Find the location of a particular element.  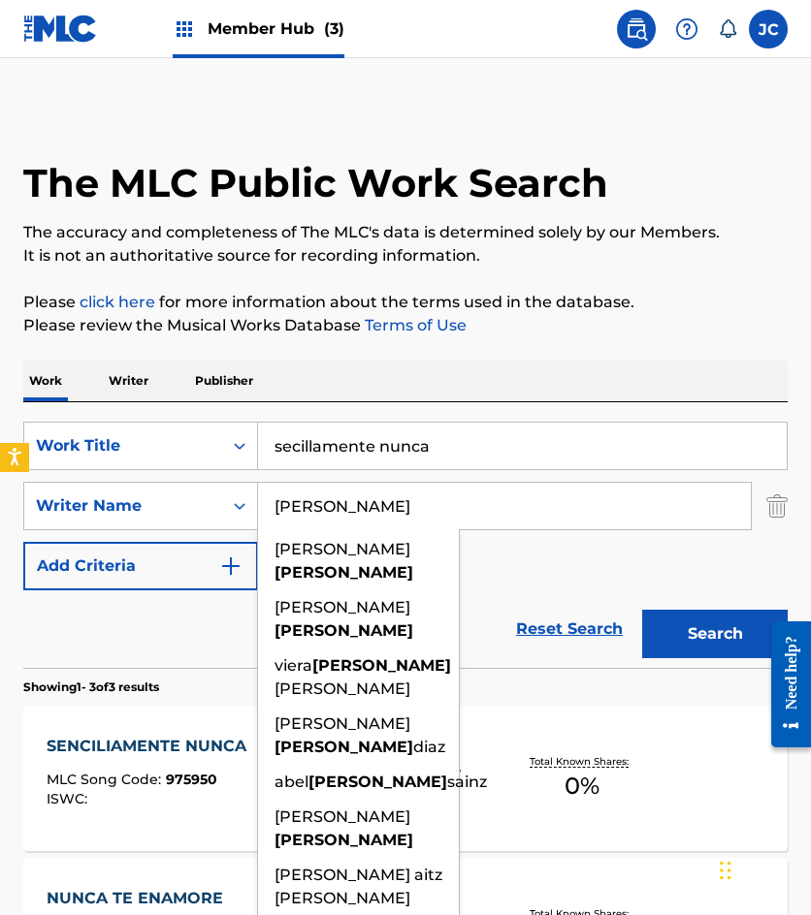

span: 975950 is located at coordinates (191, 780).